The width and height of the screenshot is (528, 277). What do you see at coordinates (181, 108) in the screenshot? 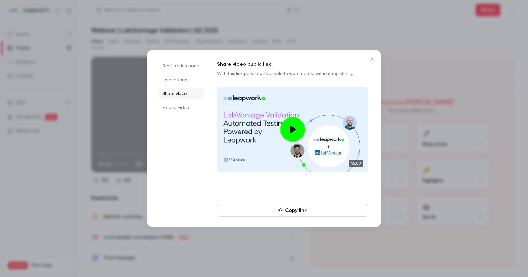
I see `li: Embed video` at bounding box center [181, 108].